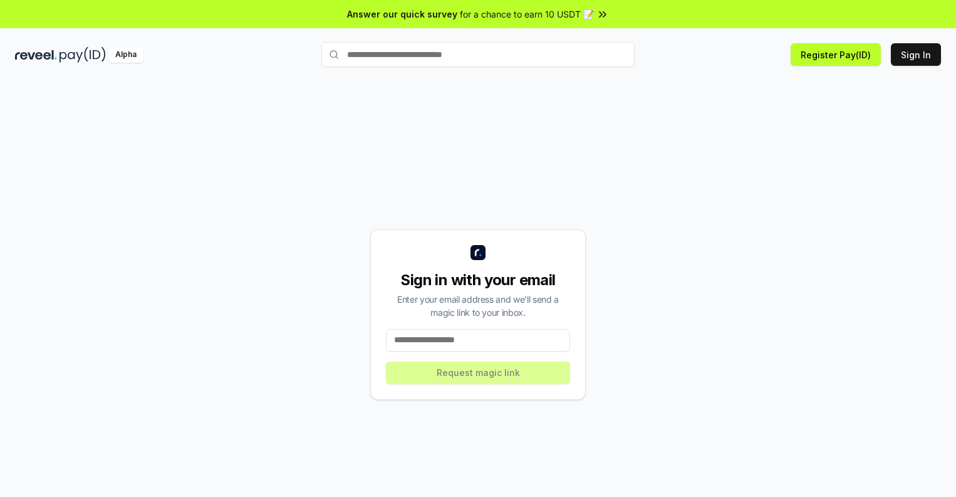  Describe the element at coordinates (835, 54) in the screenshot. I see `button: Register Pay(ID)` at that location.